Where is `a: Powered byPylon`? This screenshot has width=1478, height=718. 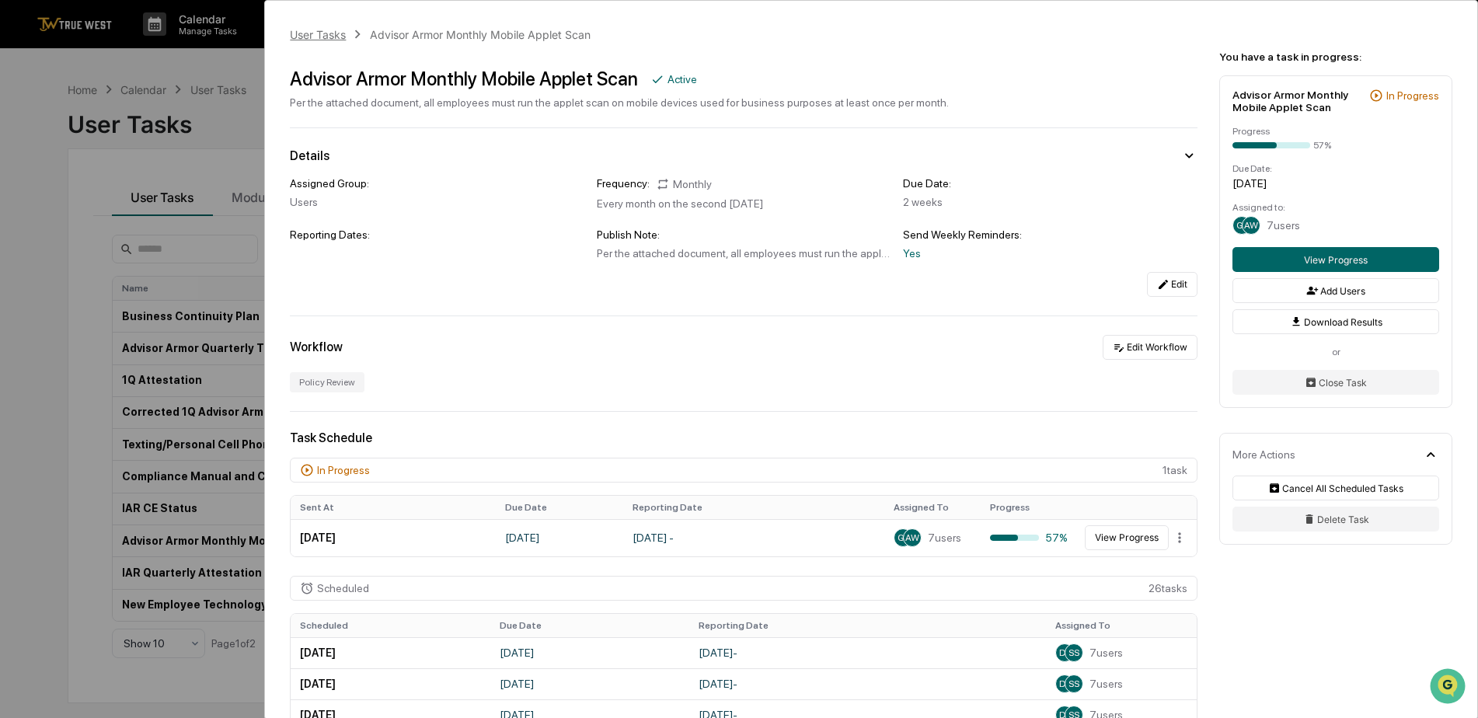
a: Powered byPylon is located at coordinates (148, 269).